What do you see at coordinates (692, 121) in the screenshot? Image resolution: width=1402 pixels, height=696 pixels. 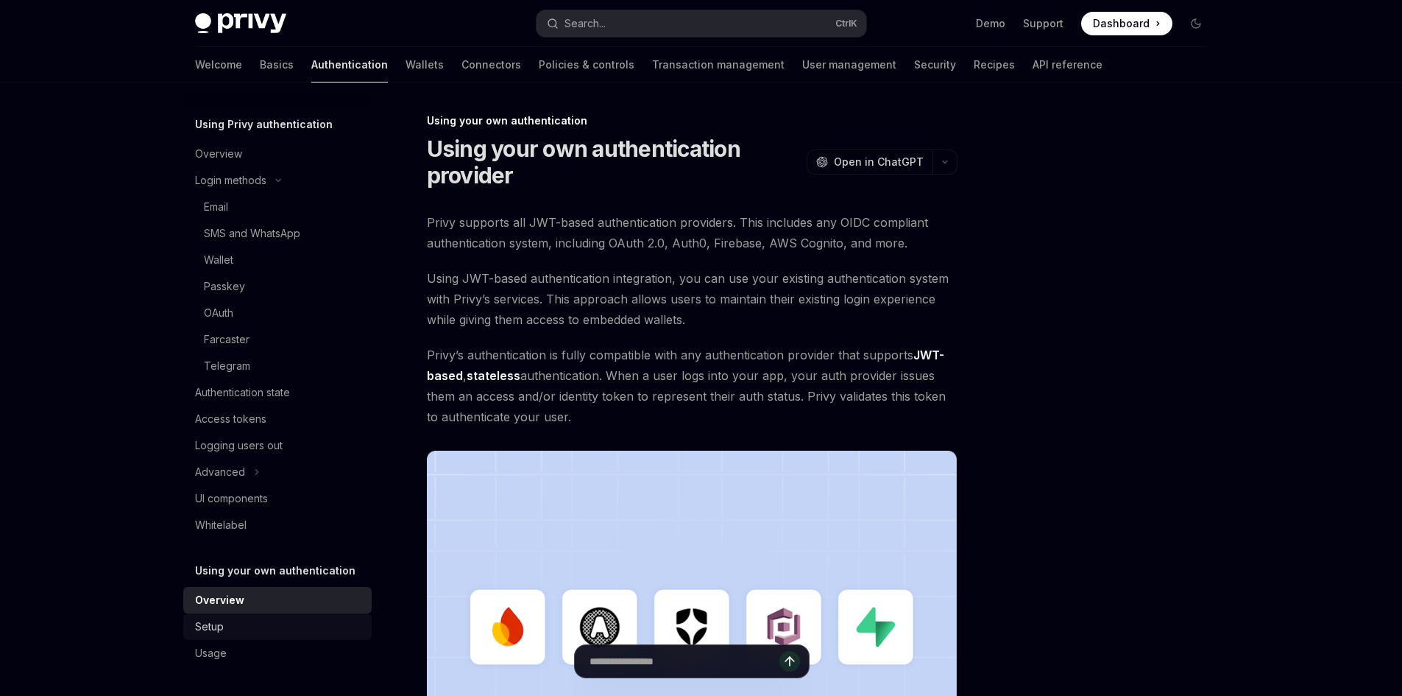 I see `div: Using your own authentication` at bounding box center [692, 121].